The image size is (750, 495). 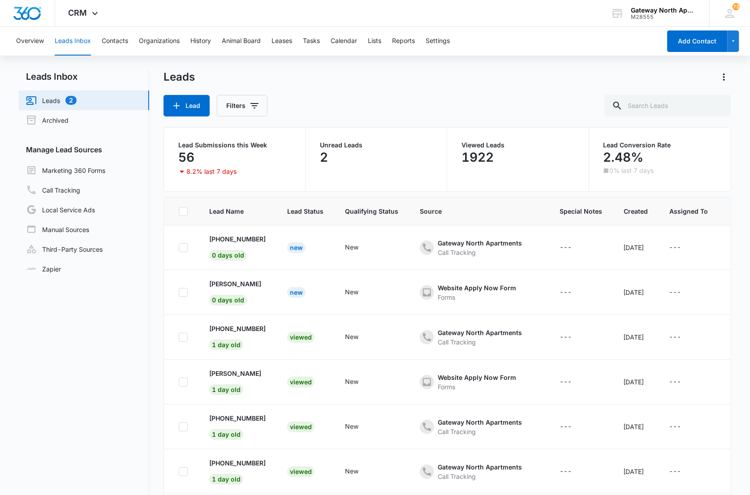 I want to click on span: Assigned To, so click(x=689, y=211).